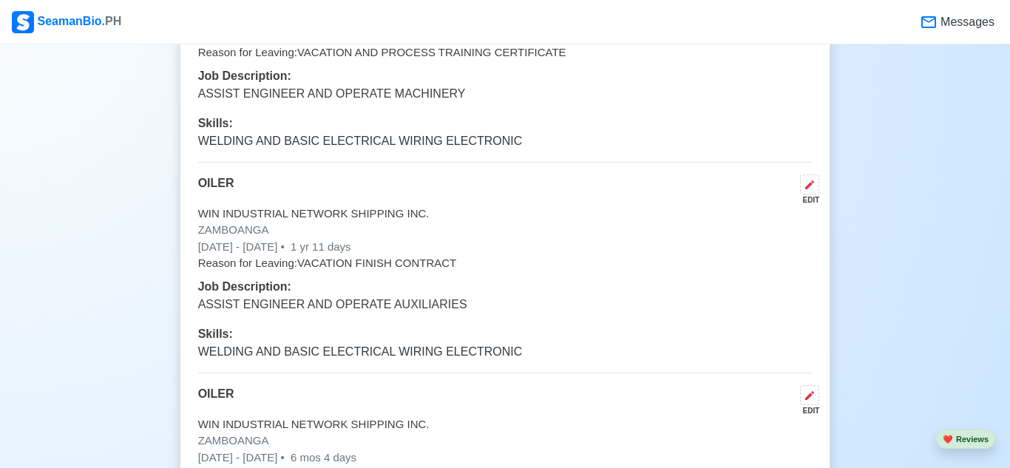  I want to click on div: SeamanBio, so click(67, 22).